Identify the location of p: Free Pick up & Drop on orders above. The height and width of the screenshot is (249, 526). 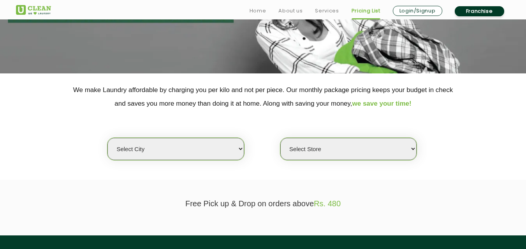
(263, 204).